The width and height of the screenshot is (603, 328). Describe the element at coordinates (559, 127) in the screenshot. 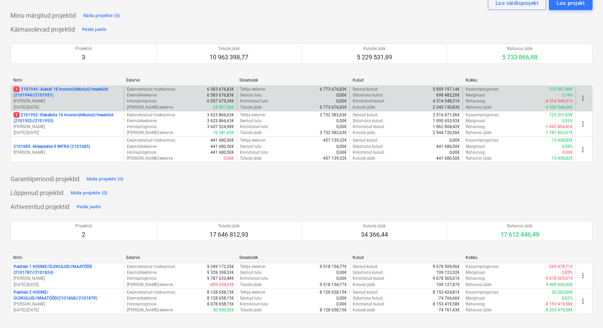

I see `p: -1 062 804,42€` at that location.